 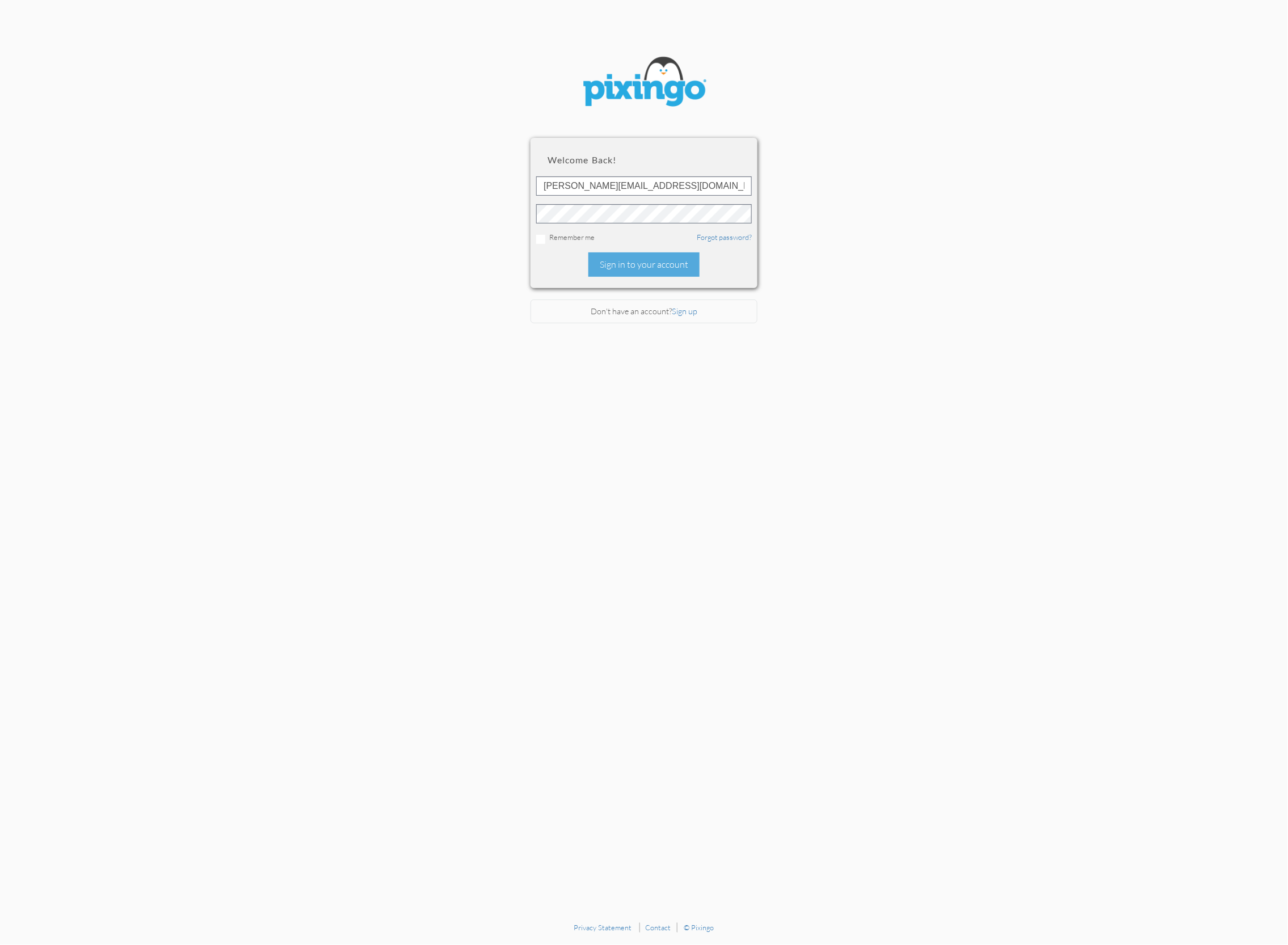 I want to click on a: Privacy Statement, so click(x=603, y=927).